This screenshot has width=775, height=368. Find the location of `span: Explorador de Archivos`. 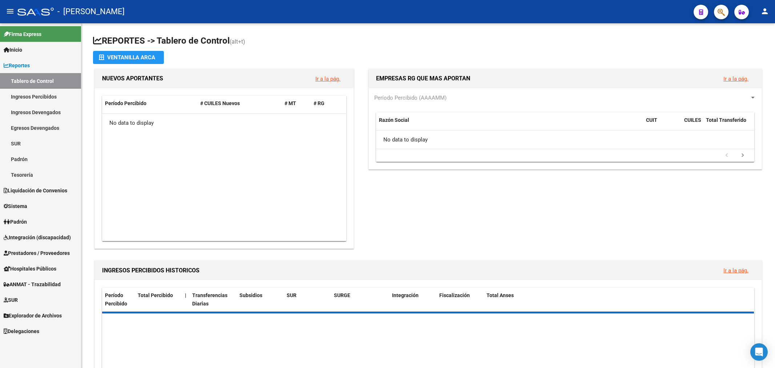

span: Explorador de Archivos is located at coordinates (33, 316).